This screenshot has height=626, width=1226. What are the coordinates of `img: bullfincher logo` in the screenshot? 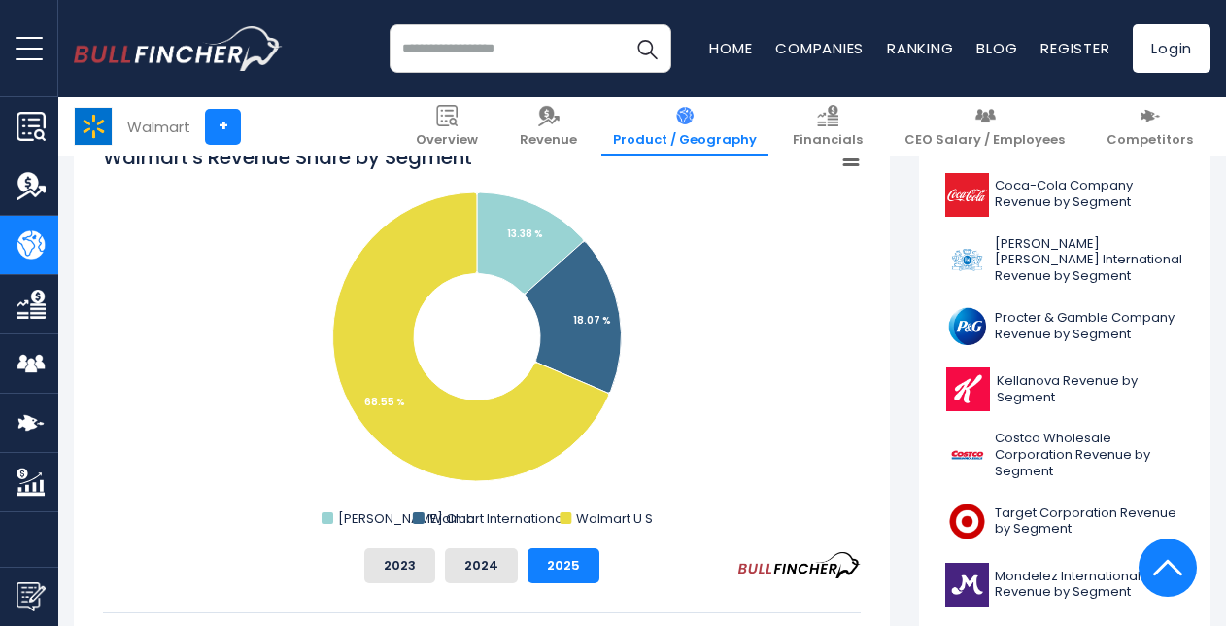 It's located at (178, 49).